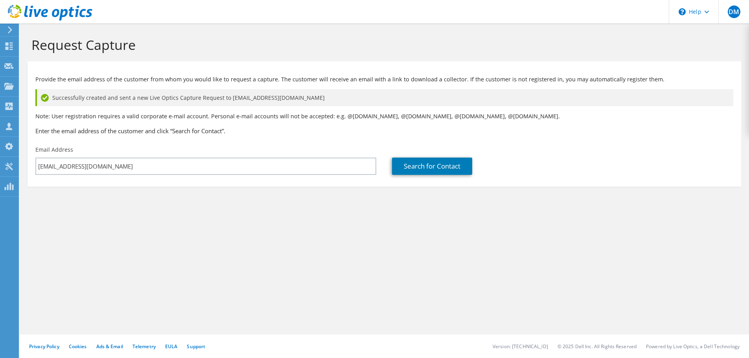  Describe the element at coordinates (693, 346) in the screenshot. I see `li: Powered by Live Optics, a Dell Technology` at that location.